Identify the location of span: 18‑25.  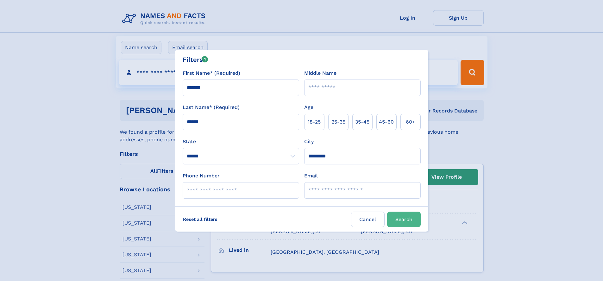
(314, 122).